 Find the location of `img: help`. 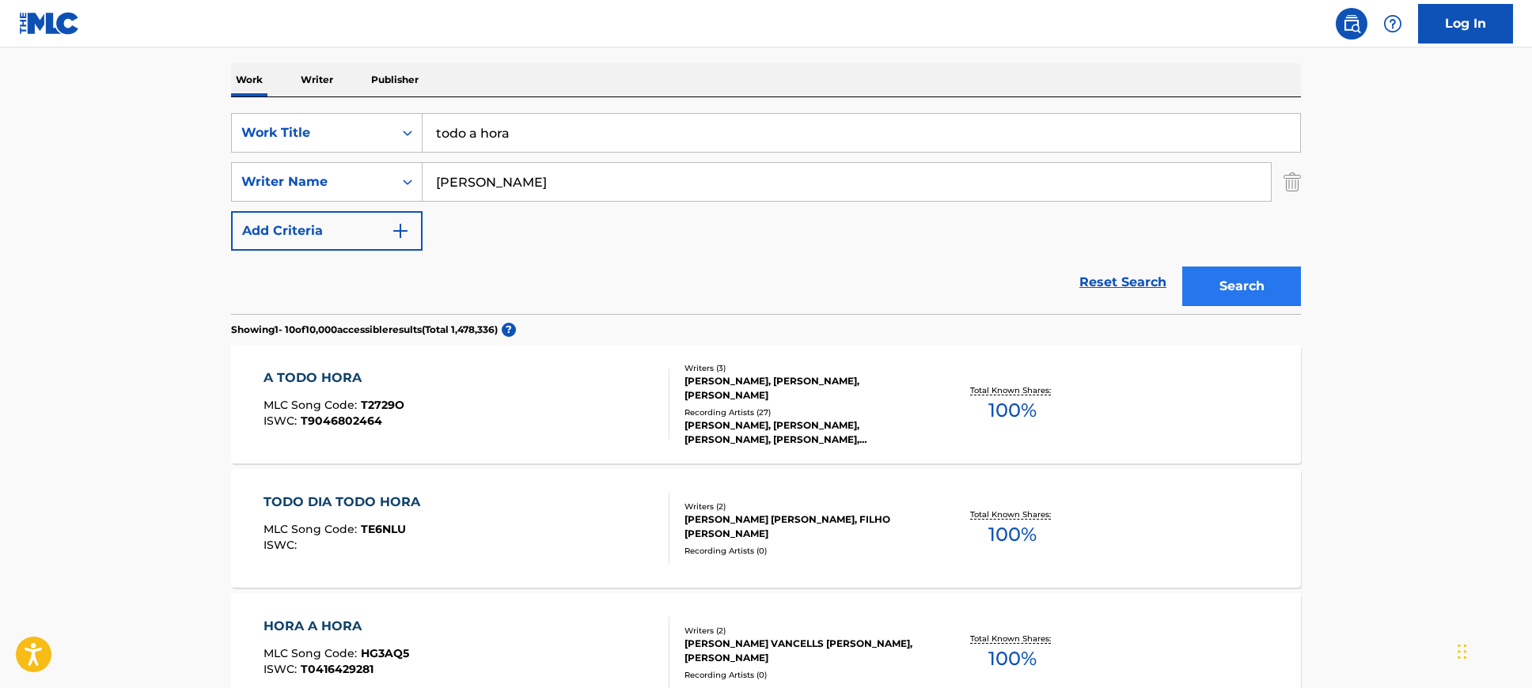

img: help is located at coordinates (1393, 24).